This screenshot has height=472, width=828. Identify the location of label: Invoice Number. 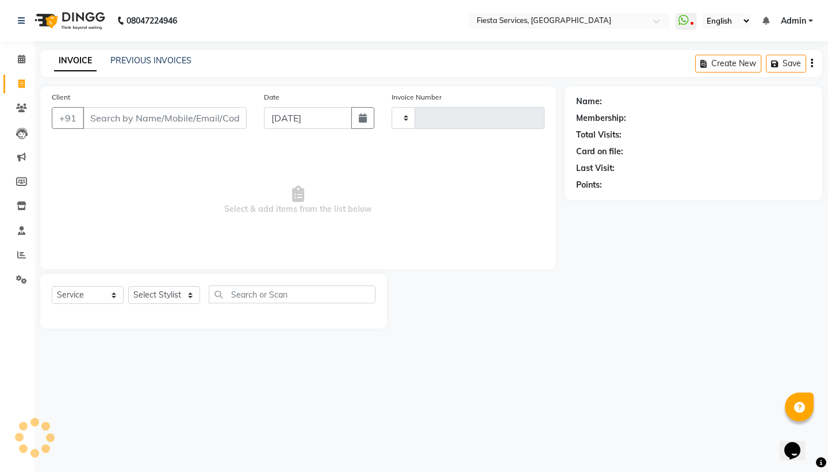
(416, 97).